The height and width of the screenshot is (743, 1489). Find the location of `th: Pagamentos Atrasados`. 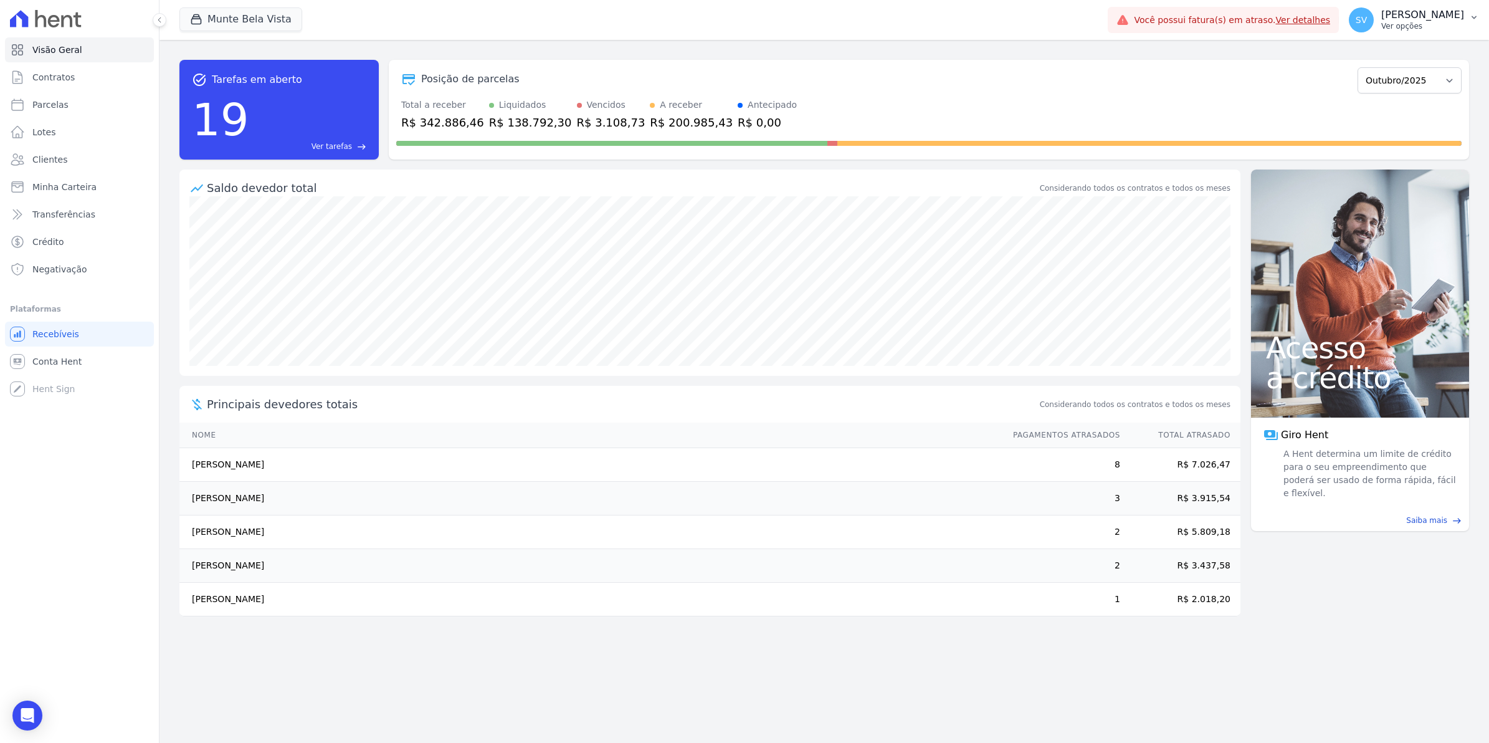

th: Pagamentos Atrasados is located at coordinates (1061, 435).